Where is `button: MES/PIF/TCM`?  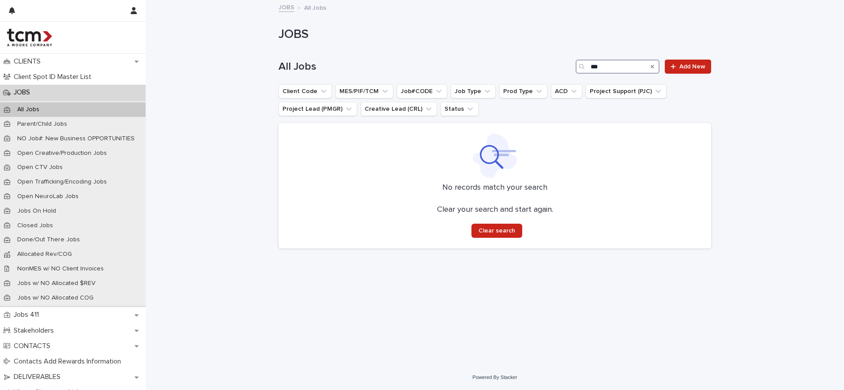
button: MES/PIF/TCM is located at coordinates (364, 91).